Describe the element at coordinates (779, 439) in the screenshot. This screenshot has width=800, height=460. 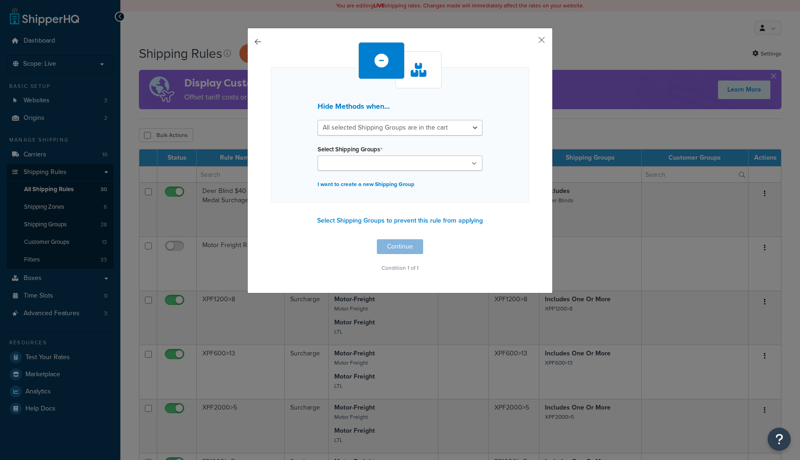
I see `button: Open Resource Center` at that location.